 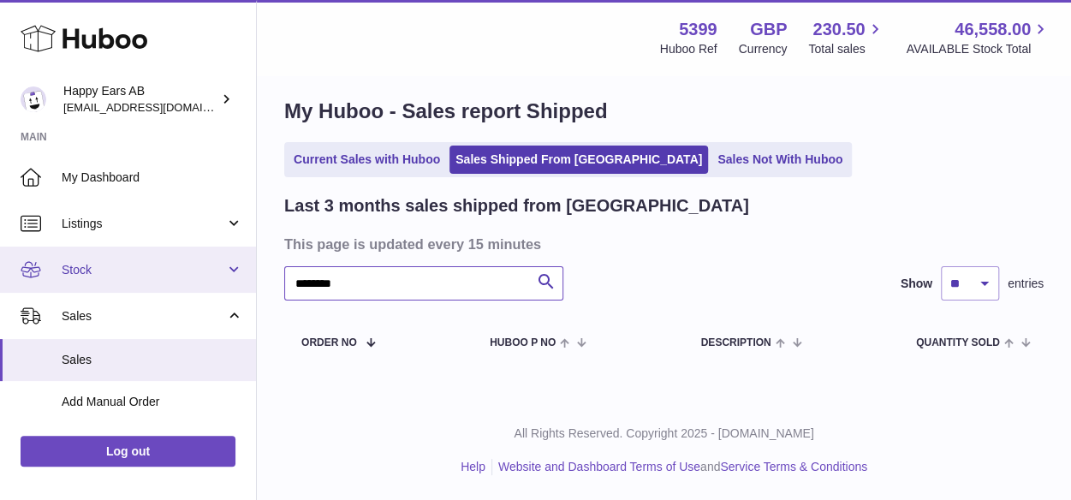 I want to click on h3: This page is updated every 15 minutes, so click(x=662, y=244).